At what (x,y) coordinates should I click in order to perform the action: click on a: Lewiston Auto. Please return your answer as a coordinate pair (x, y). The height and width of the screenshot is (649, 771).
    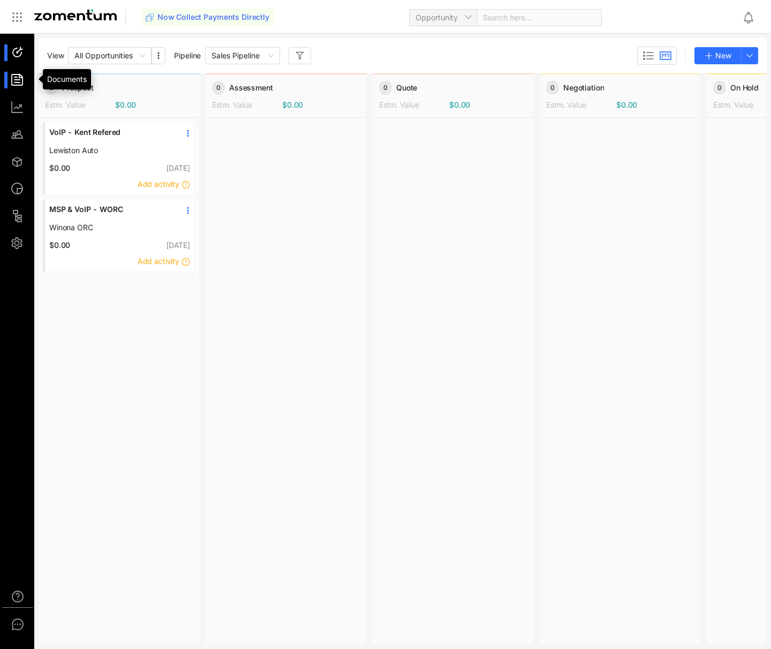
    Looking at the image, I should click on (111, 150).